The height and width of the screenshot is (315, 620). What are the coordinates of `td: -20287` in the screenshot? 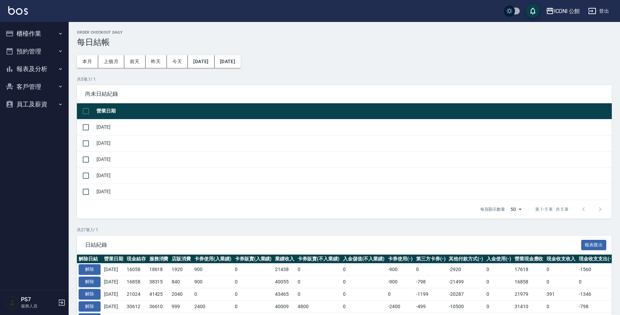 It's located at (466, 294).